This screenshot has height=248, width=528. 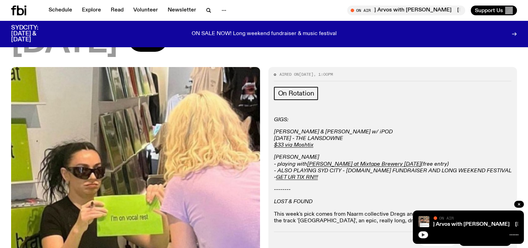 I want to click on span: On Rotation, so click(x=296, y=93).